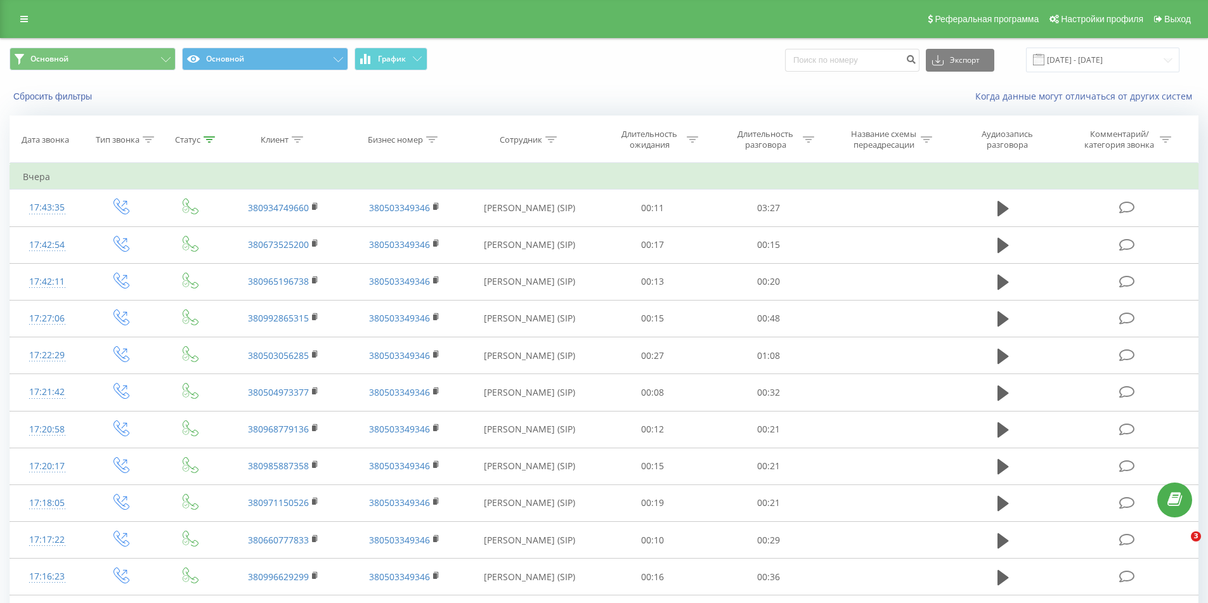  Describe the element at coordinates (1007, 140) in the screenshot. I see `div: Аудиозапись разговора` at that location.